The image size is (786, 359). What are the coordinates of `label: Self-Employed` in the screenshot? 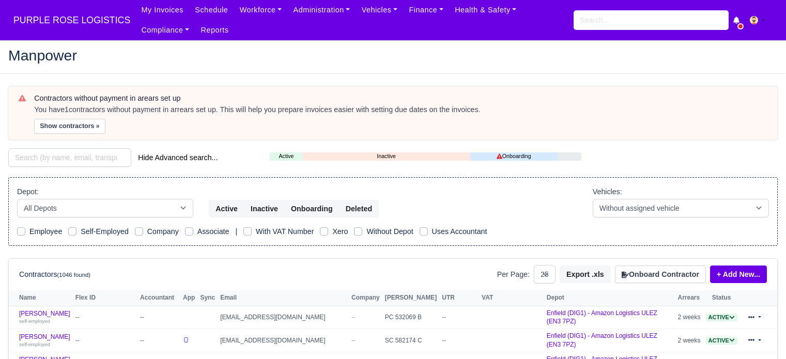 It's located at (104, 231).